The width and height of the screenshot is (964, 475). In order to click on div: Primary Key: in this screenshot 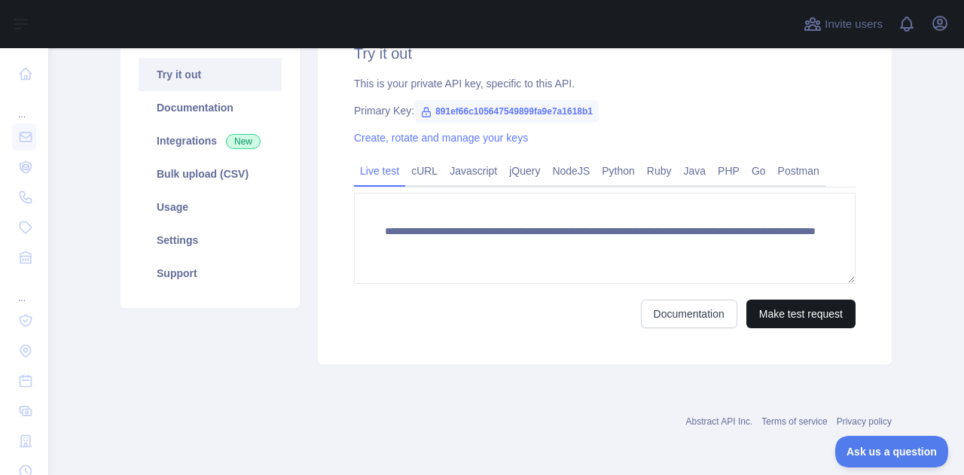, I will do `click(605, 111)`.